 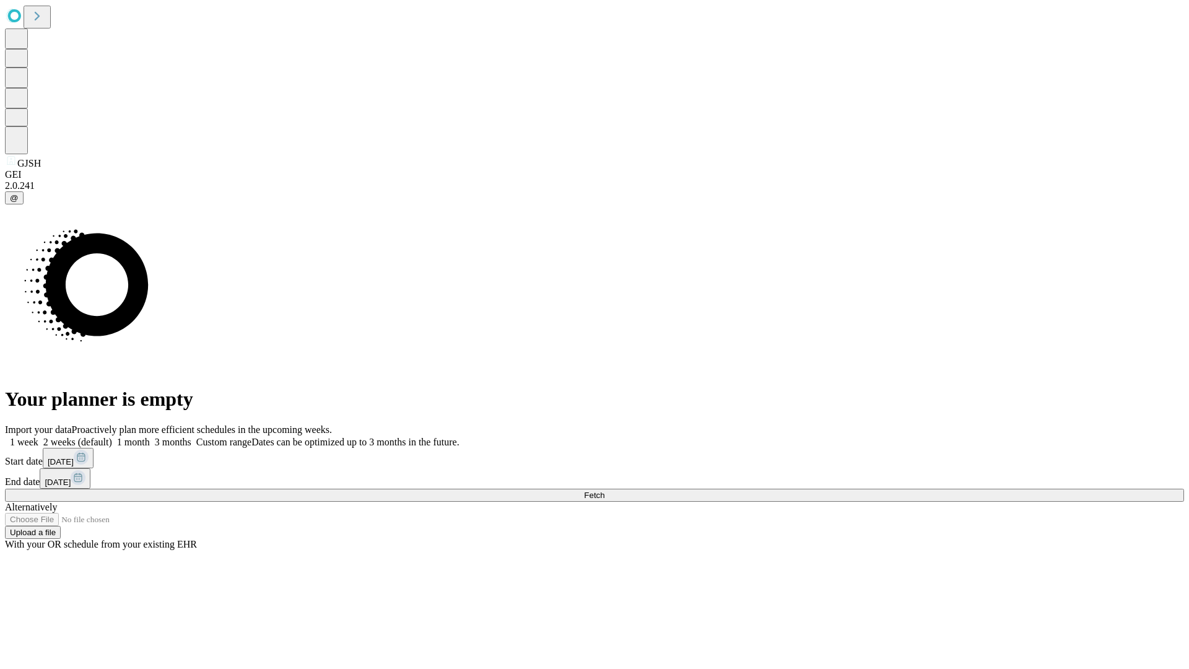 What do you see at coordinates (29, 163) in the screenshot?
I see `span: GJSH` at bounding box center [29, 163].